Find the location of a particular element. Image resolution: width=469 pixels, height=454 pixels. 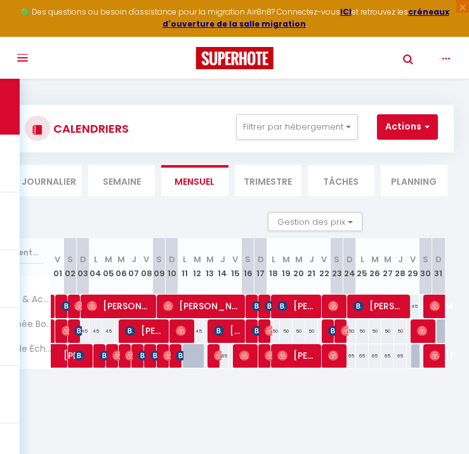

th: 05 is located at coordinates (109, 266).